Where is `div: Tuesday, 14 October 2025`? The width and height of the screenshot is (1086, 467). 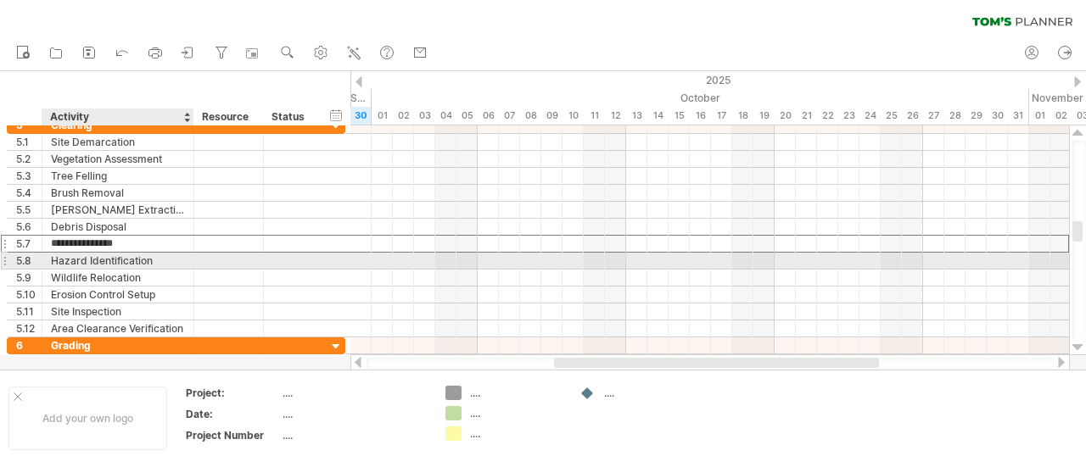 div: Tuesday, 14 October 2025 is located at coordinates (657, 115).